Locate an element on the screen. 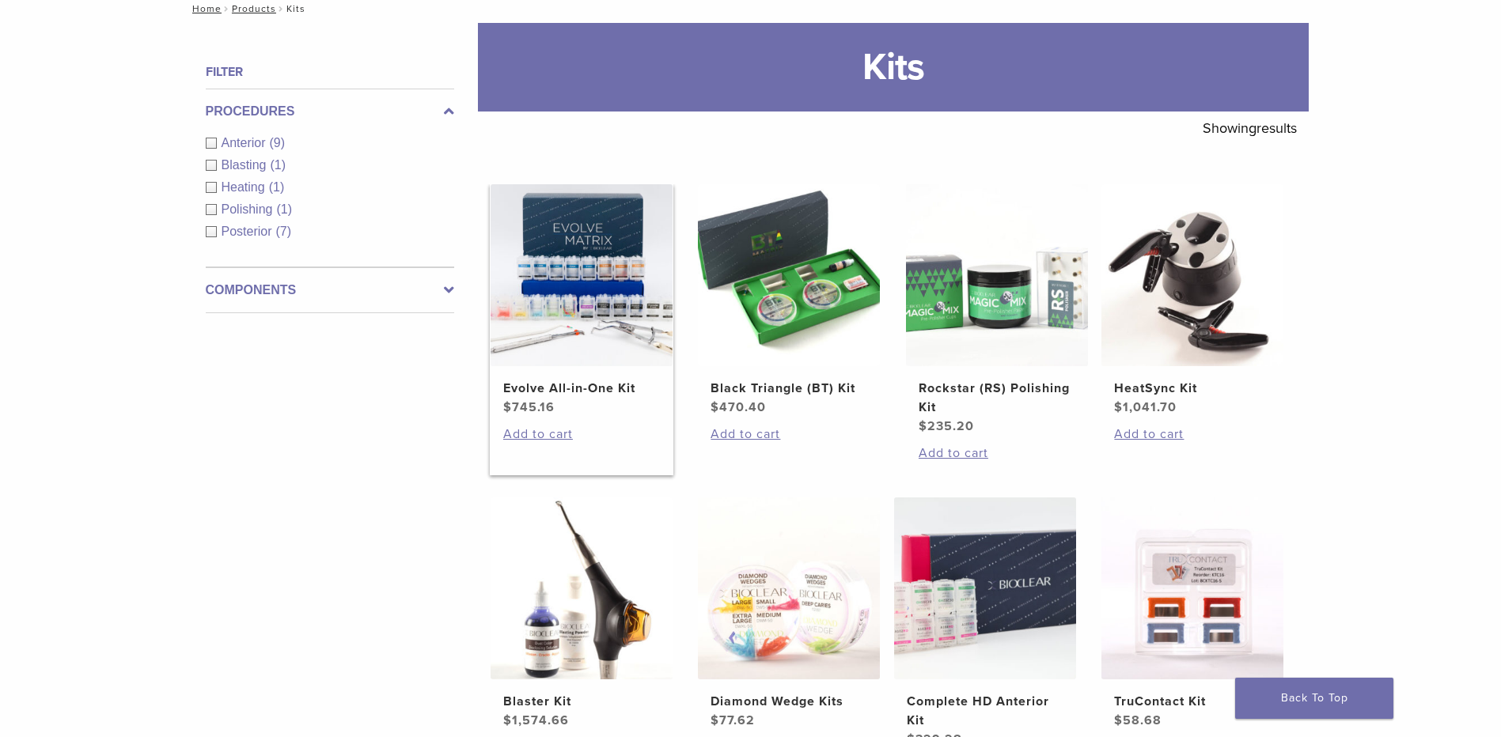 Image resolution: width=1501 pixels, height=737 pixels. a: Products is located at coordinates (254, 9).